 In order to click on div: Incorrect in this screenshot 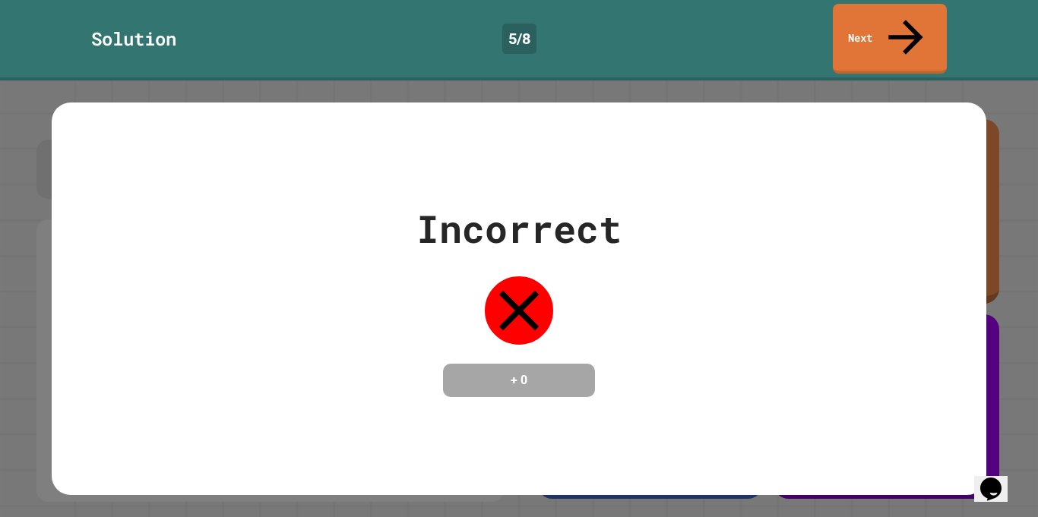, I will do `click(519, 229)`.